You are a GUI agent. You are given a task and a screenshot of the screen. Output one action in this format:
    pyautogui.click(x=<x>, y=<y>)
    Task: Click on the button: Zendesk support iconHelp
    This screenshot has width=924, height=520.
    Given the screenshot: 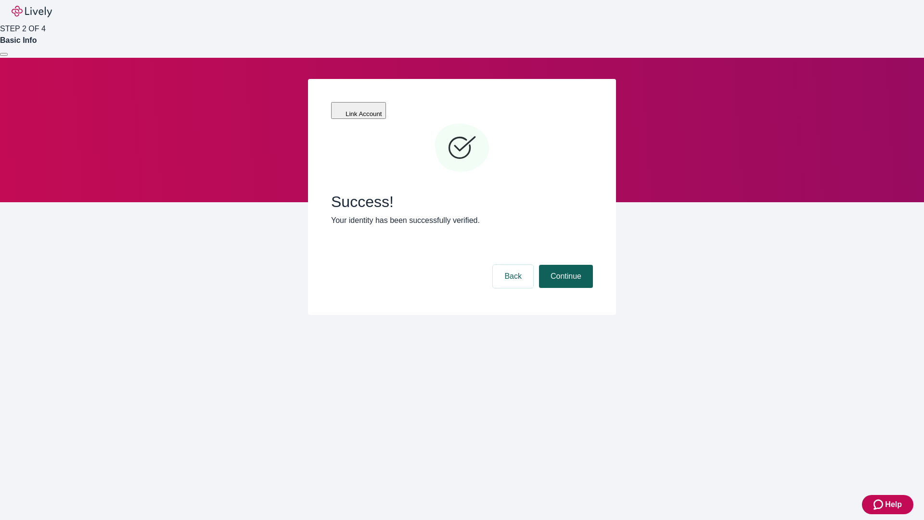 What is the action you would take?
    pyautogui.click(x=887, y=504)
    